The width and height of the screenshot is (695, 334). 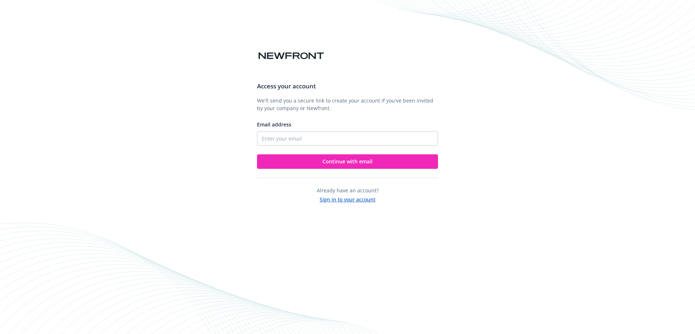 I want to click on span: Already have an account?, so click(x=347, y=190).